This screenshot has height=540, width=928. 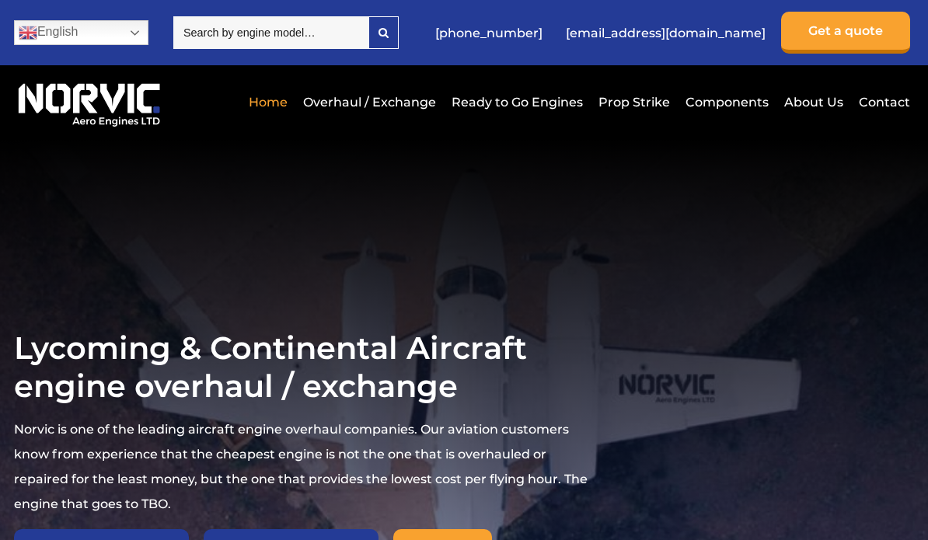 I want to click on a: Contact, so click(x=882, y=102).